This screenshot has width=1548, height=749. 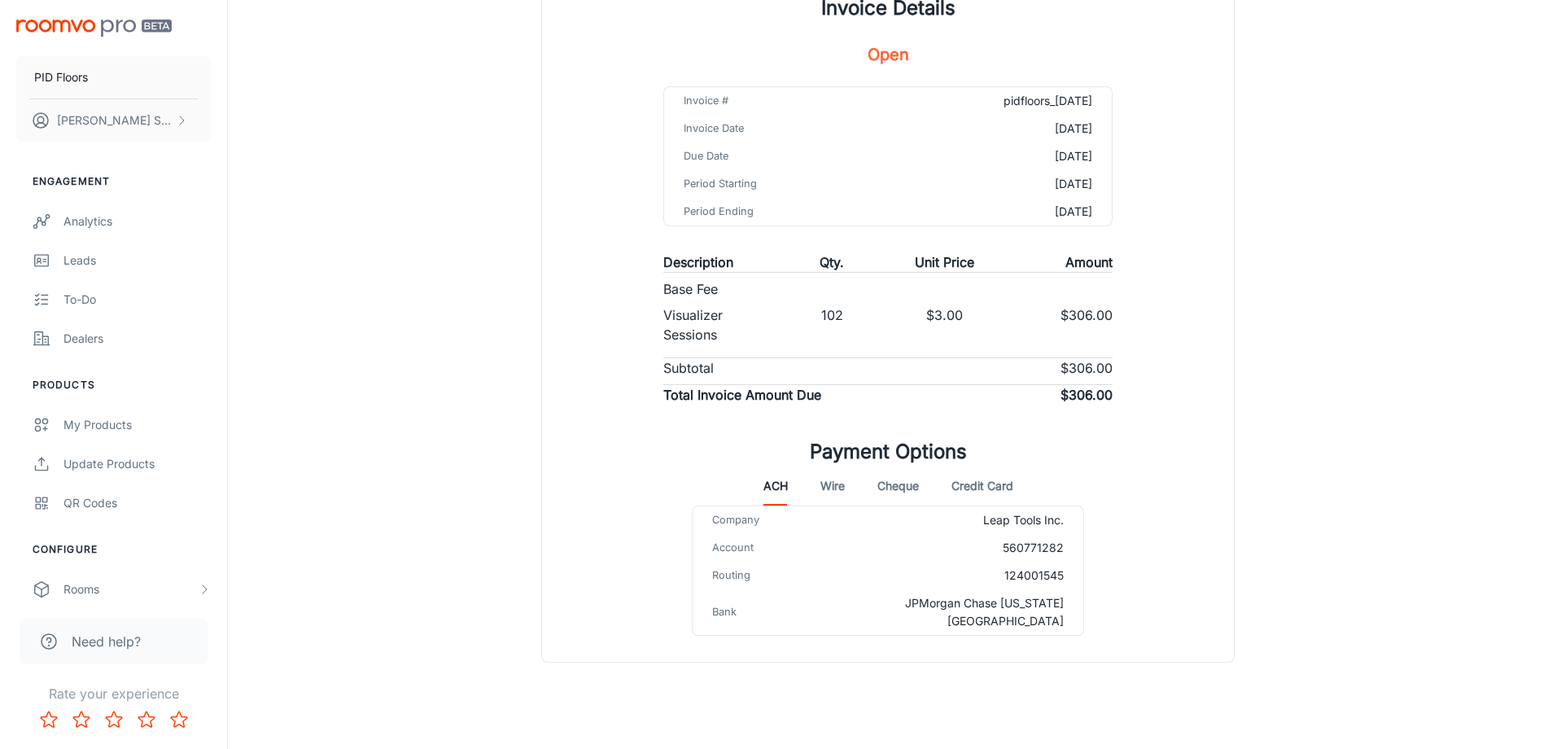 I want to click on td: Invoice Date, so click(x=780, y=129).